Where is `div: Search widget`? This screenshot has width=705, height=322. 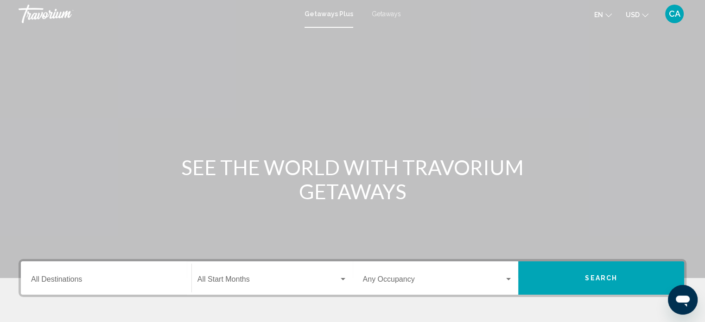 div: Search widget is located at coordinates (352, 278).